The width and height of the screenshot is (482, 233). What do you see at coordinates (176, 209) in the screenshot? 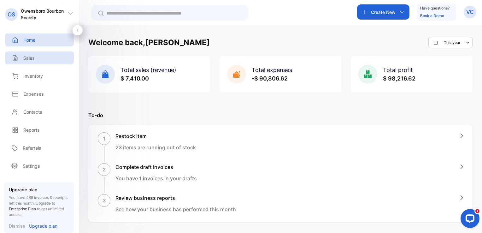
I see `p: See how your business has performed this month` at bounding box center [176, 209].